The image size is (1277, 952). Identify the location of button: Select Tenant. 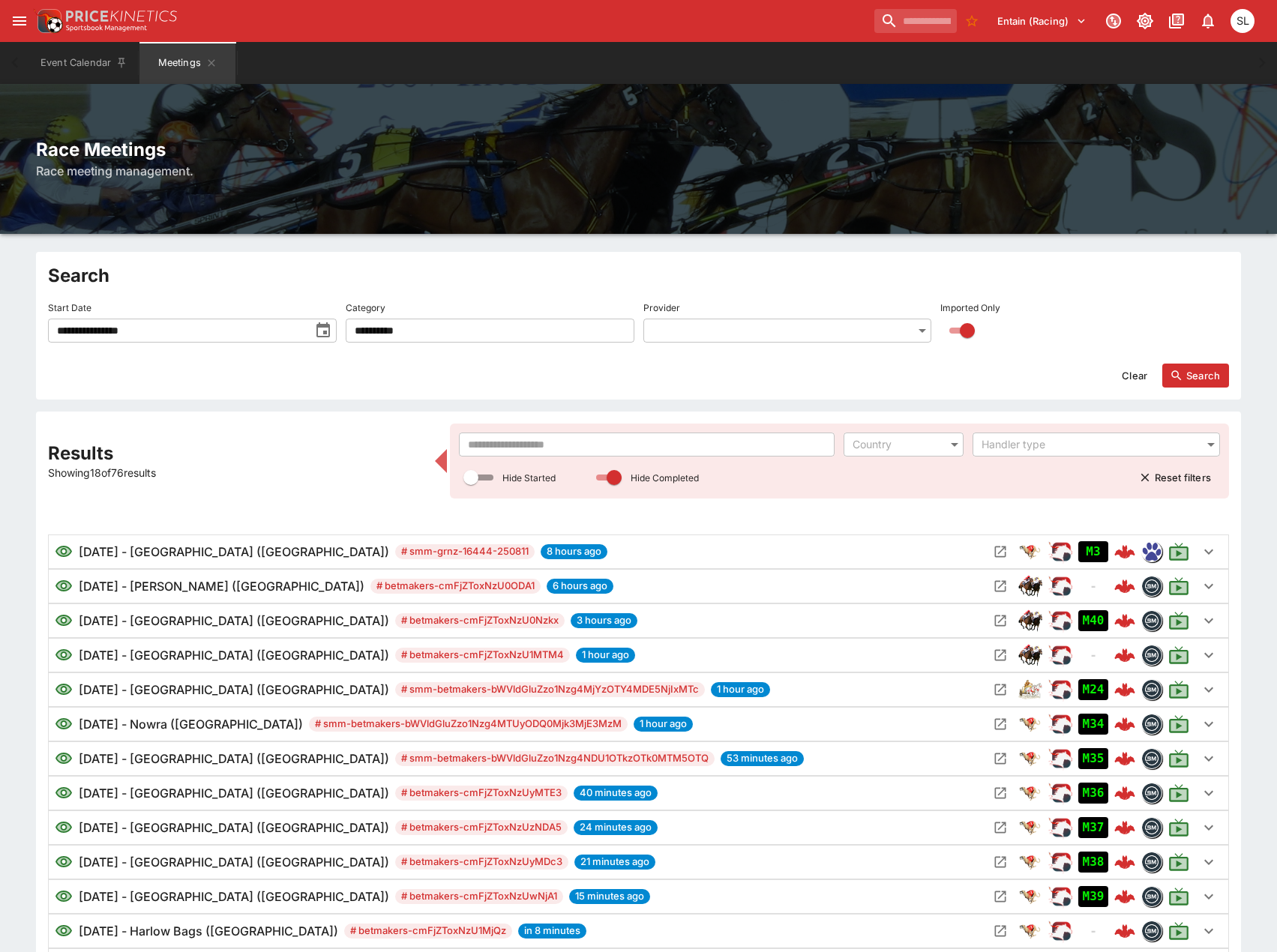
(1042, 21).